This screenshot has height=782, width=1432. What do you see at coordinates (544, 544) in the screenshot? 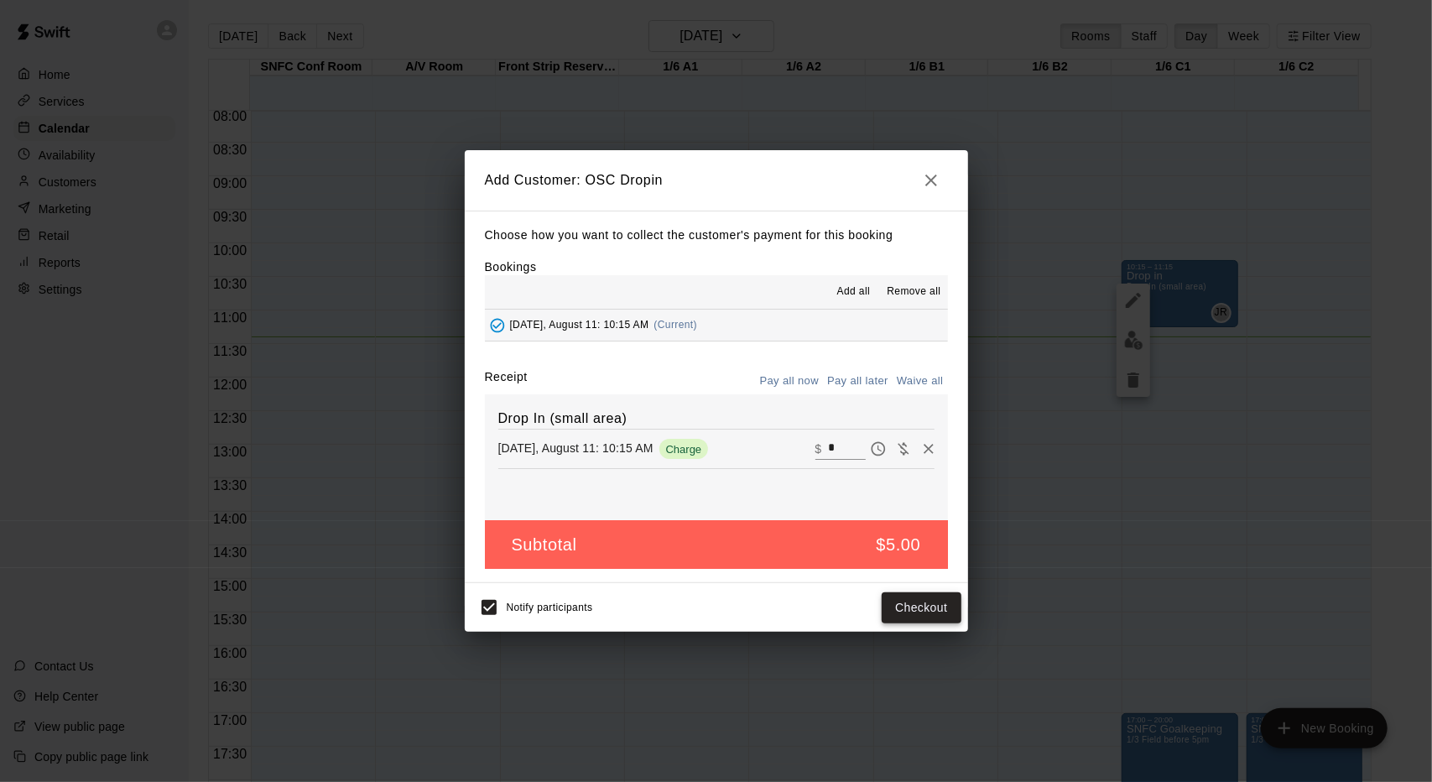
I see `h5: Subtotal` at bounding box center [544, 544].